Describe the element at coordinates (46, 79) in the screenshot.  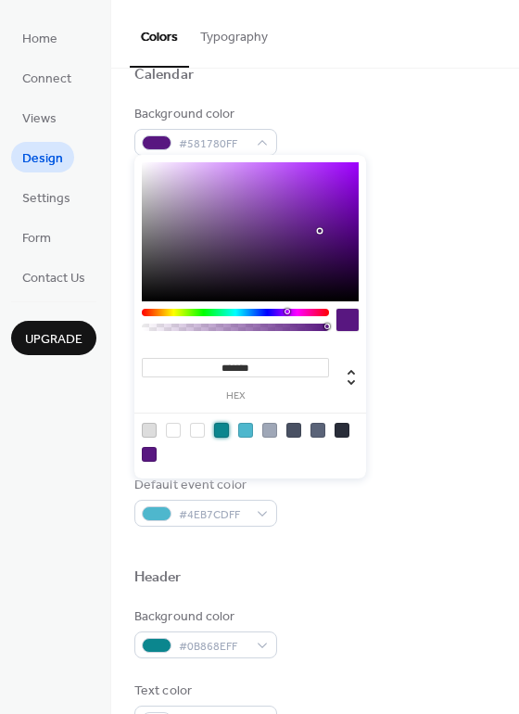
I see `span: Connect` at that location.